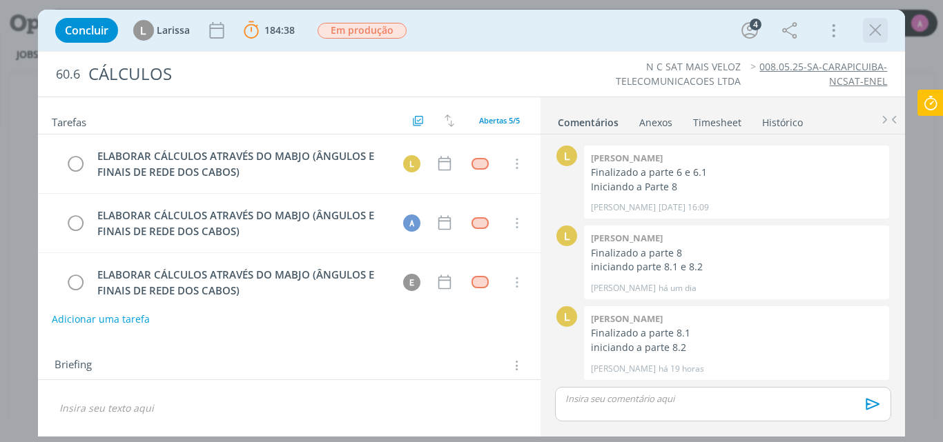 The height and width of the screenshot is (442, 943). Describe the element at coordinates (750, 30) in the screenshot. I see `button: 4` at that location.